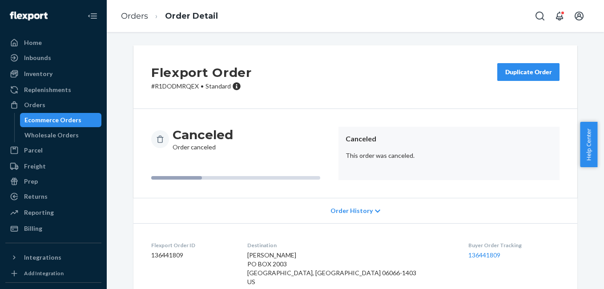  Describe the element at coordinates (38, 74) in the screenshot. I see `div: Inventory` at that location.